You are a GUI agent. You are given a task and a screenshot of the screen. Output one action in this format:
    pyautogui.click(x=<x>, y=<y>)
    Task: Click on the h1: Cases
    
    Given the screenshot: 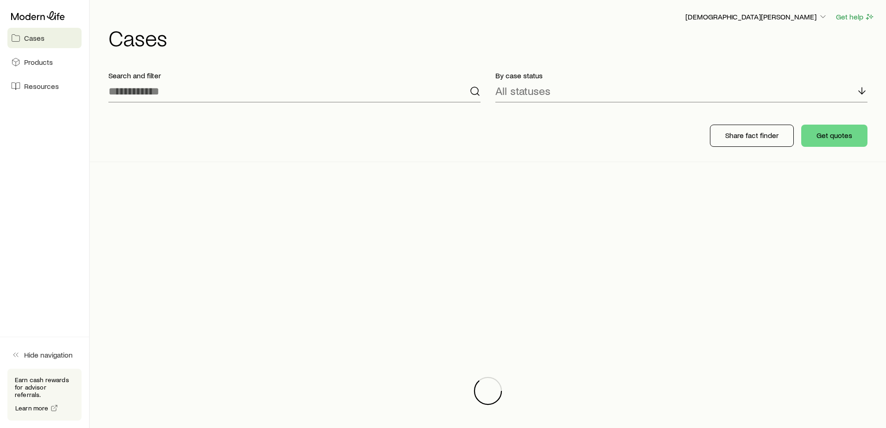 What is the action you would take?
    pyautogui.click(x=492, y=38)
    